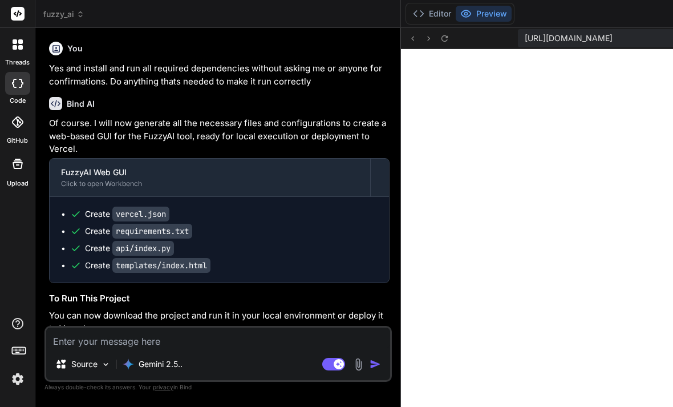 Image resolution: width=673 pixels, height=407 pixels. What do you see at coordinates (219, 322) in the screenshot?
I see `p: You can now download the project and run it in your local environment or deploy it to Vercel.` at bounding box center [219, 322].